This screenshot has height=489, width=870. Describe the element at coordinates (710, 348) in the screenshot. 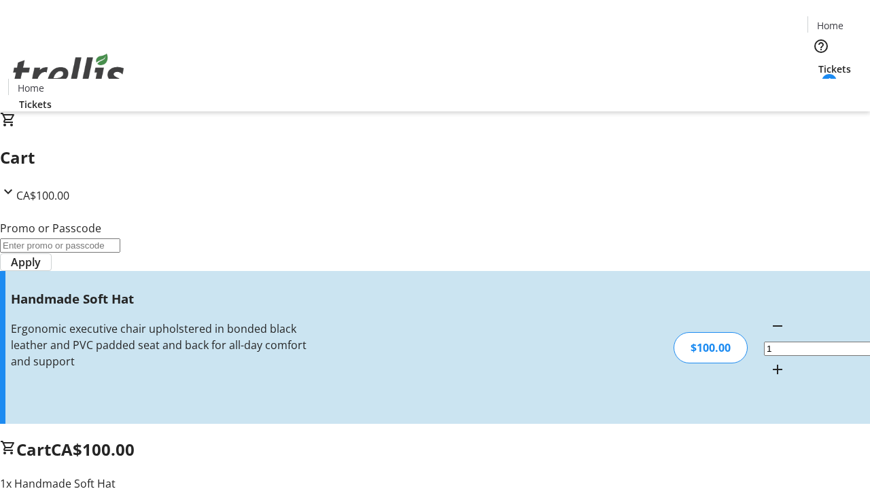

I see `div: $100.00` at that location.